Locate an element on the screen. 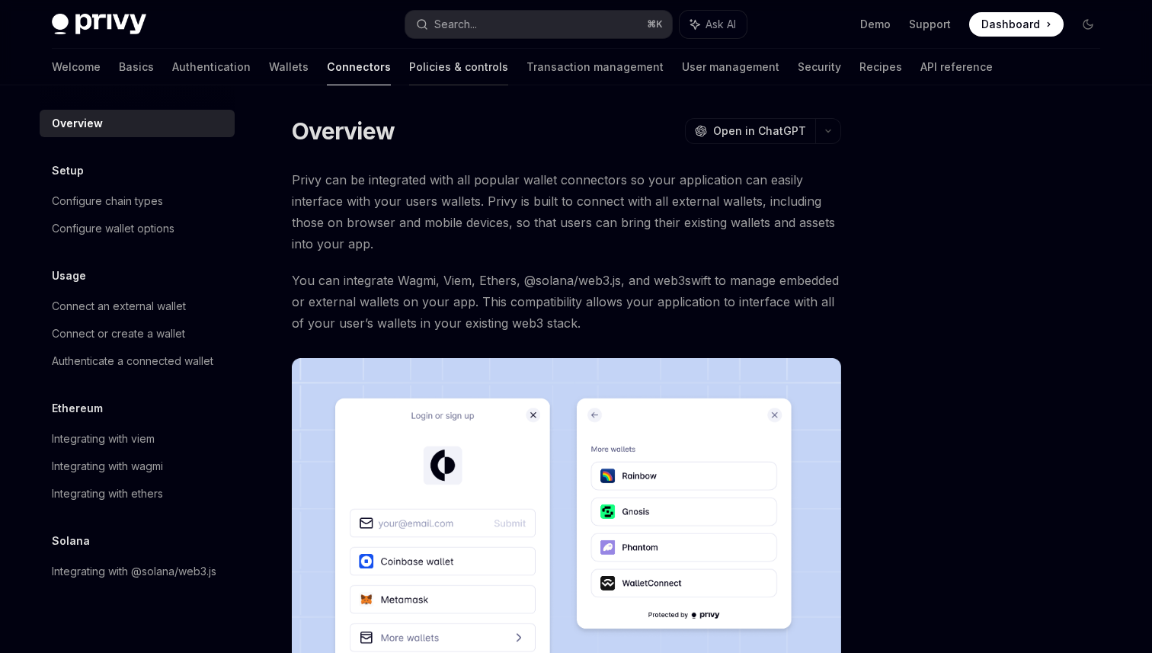  a: Authenticate a connected wallet is located at coordinates (137, 361).